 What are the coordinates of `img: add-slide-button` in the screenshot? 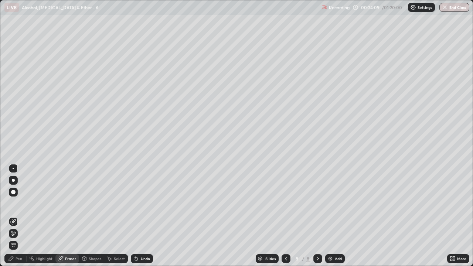 It's located at (330, 259).